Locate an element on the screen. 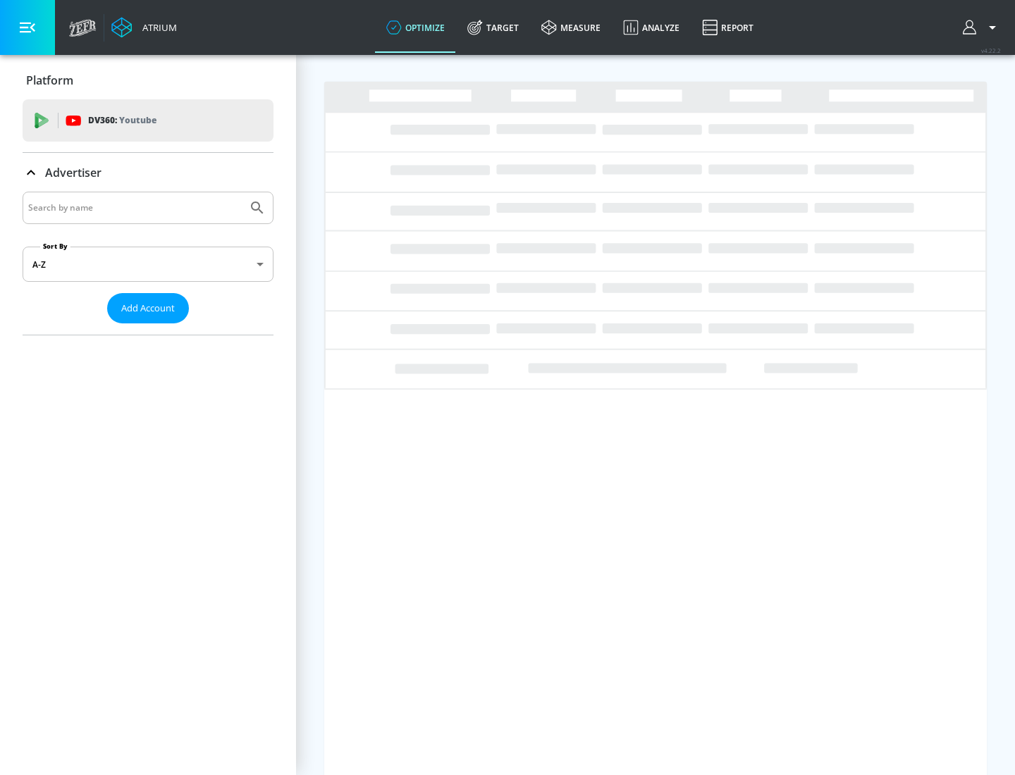  a: Report is located at coordinates (727, 27).